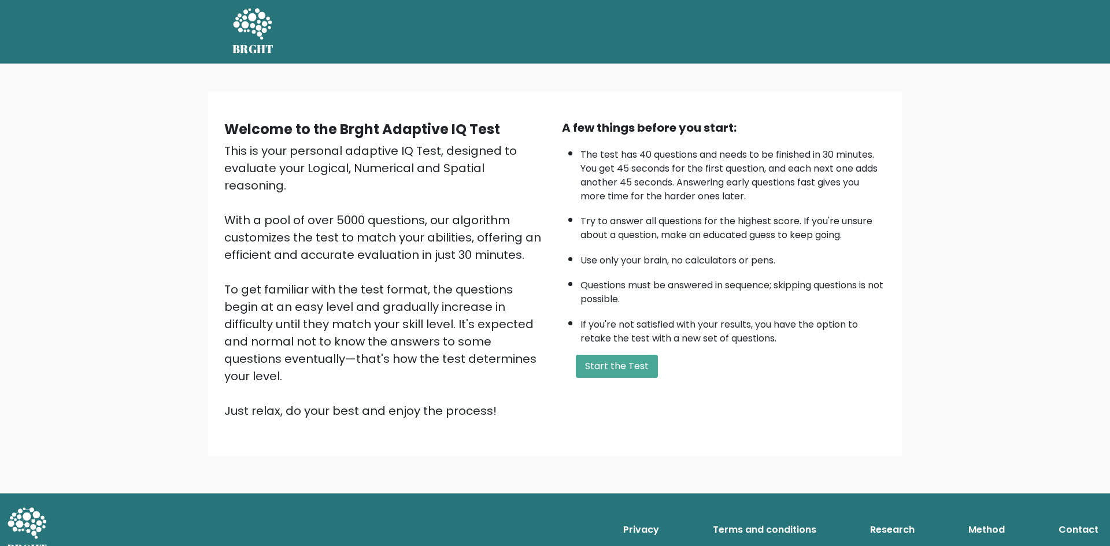 This screenshot has height=546, width=1110. Describe the element at coordinates (641, 530) in the screenshot. I see `a: Privacy` at that location.